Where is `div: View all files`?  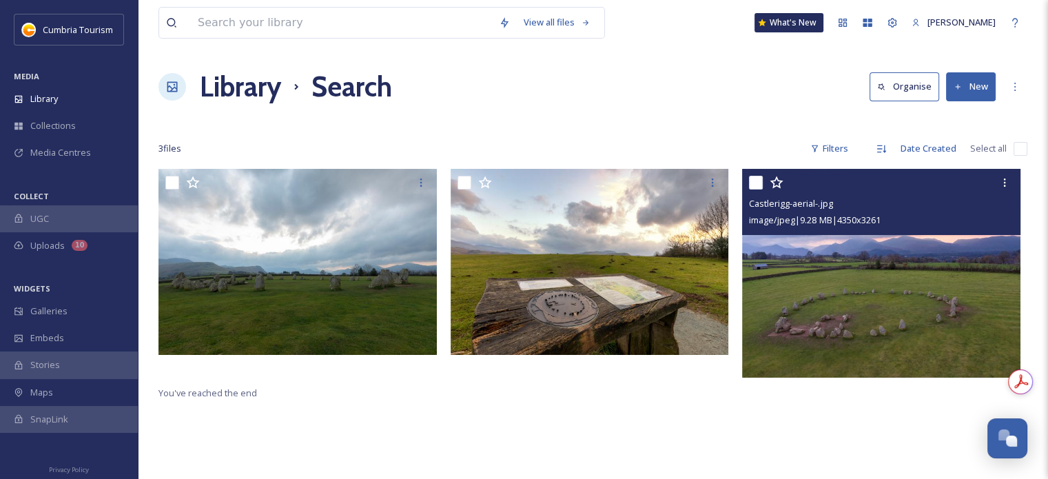
div: View all files is located at coordinates (556, 22).